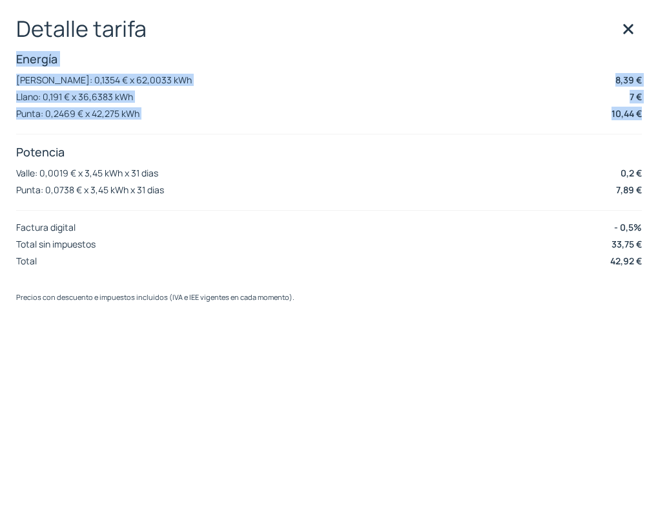  I want to click on p: Energía, so click(329, 59).